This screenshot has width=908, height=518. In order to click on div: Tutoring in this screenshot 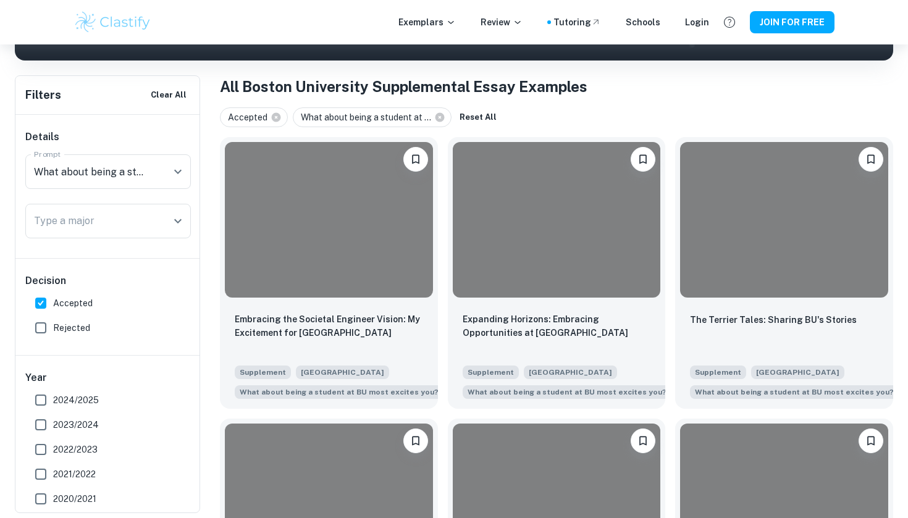, I will do `click(577, 22)`.